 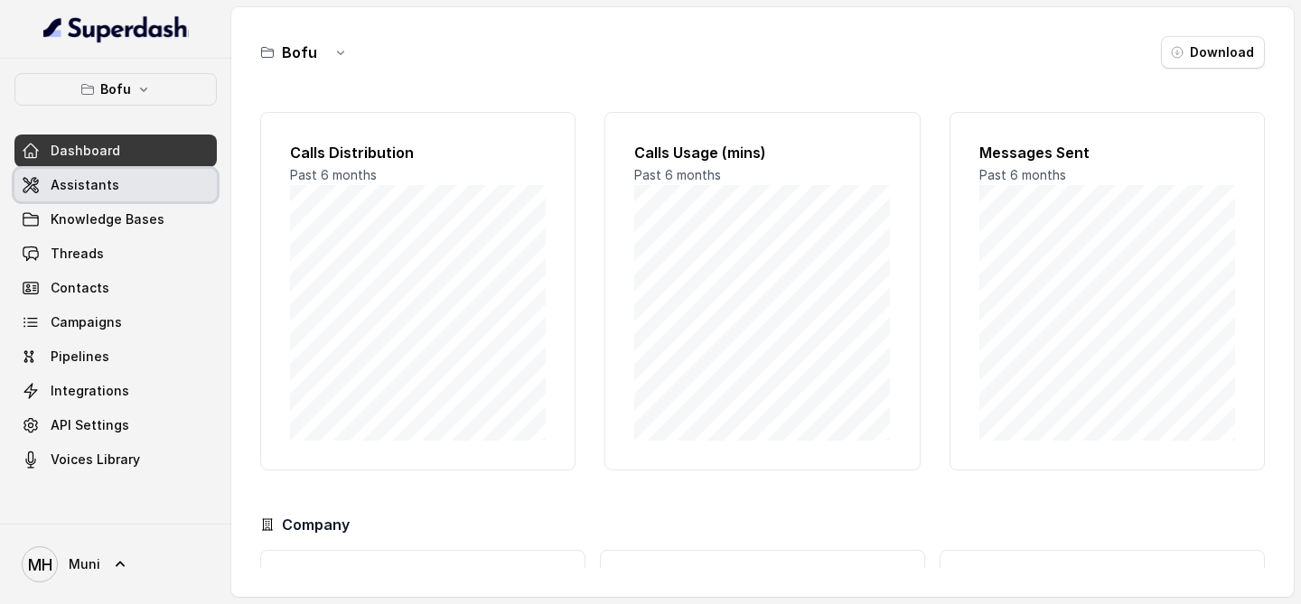 I want to click on a: Integrations, so click(x=116, y=391).